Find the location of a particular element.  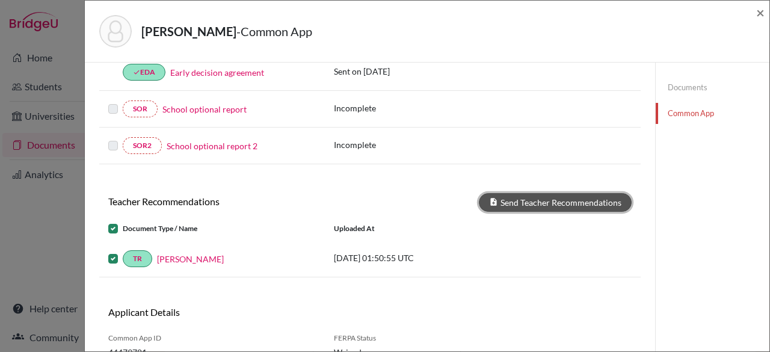

a: Early decision agreement is located at coordinates (217, 72).